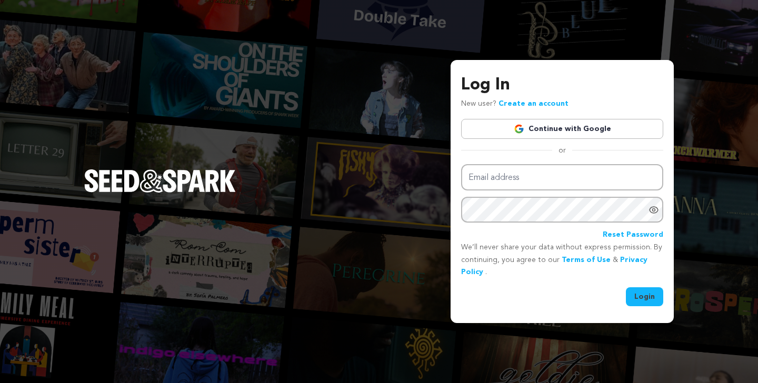 The width and height of the screenshot is (758, 383). What do you see at coordinates (585, 260) in the screenshot?
I see `a: Terms of Use` at bounding box center [585, 260].